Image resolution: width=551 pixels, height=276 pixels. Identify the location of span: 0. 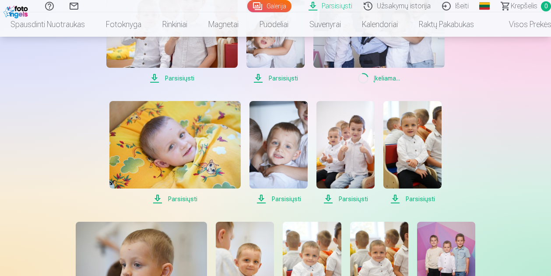
(546, 6).